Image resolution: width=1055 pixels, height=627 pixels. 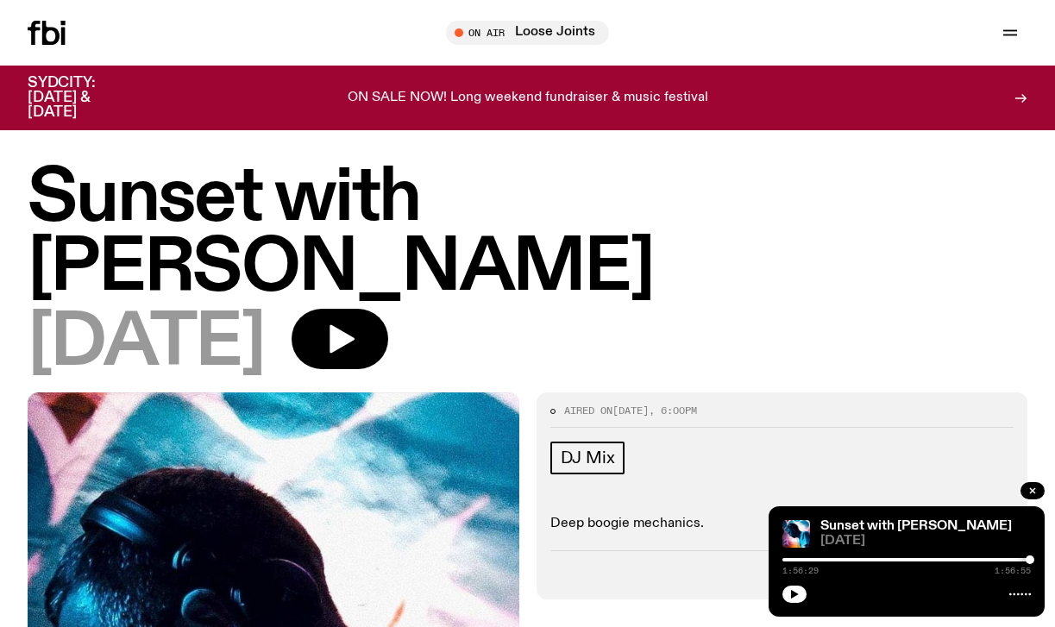 I want to click on a: Simon Caldwell stands side on, looking downwards. He has headphones on. Behind him is a brightly ..., so click(x=796, y=534).